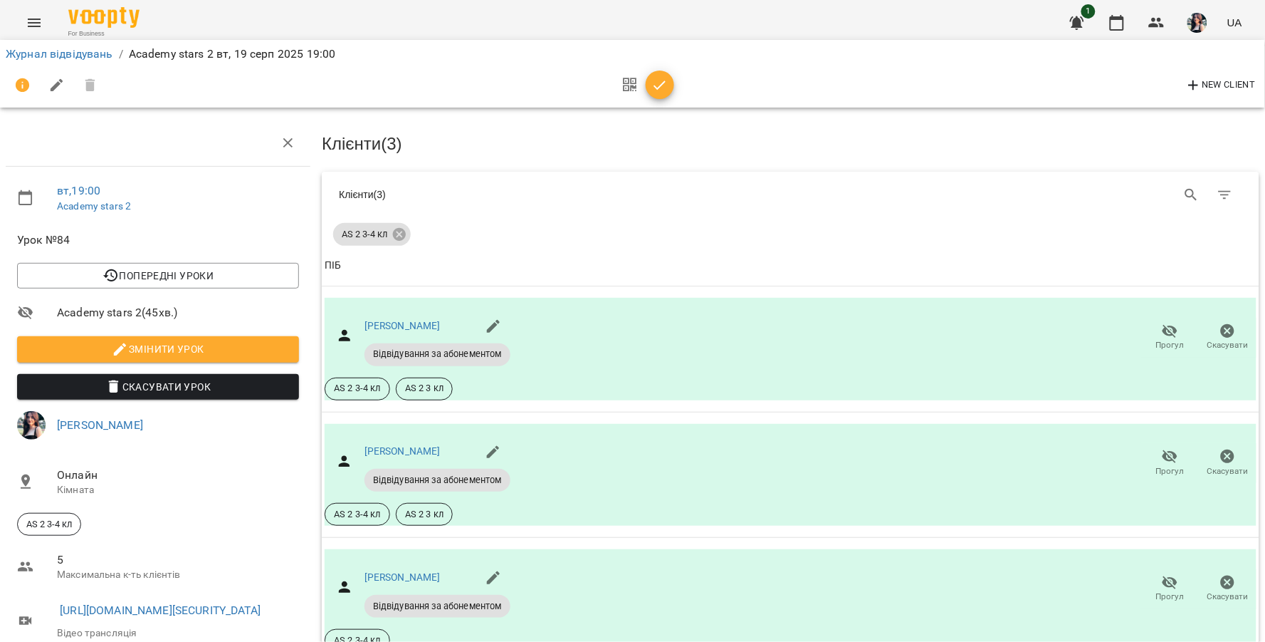  I want to click on span: UA, so click(1235, 22).